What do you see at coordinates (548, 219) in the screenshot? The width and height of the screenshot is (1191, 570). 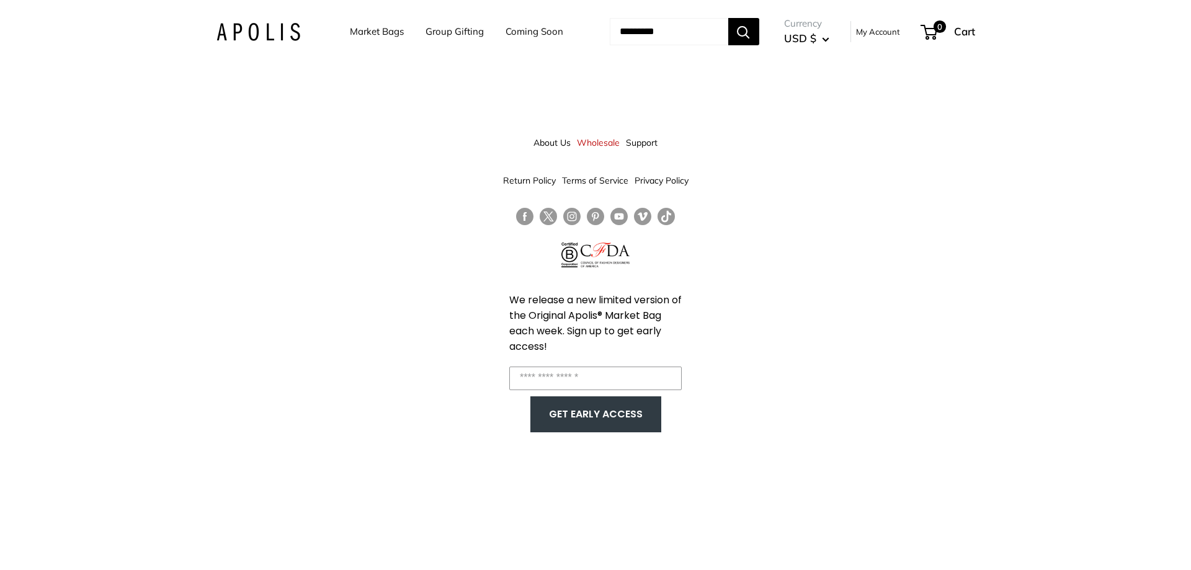 I see `a: Follow us on Twitter` at bounding box center [548, 219].